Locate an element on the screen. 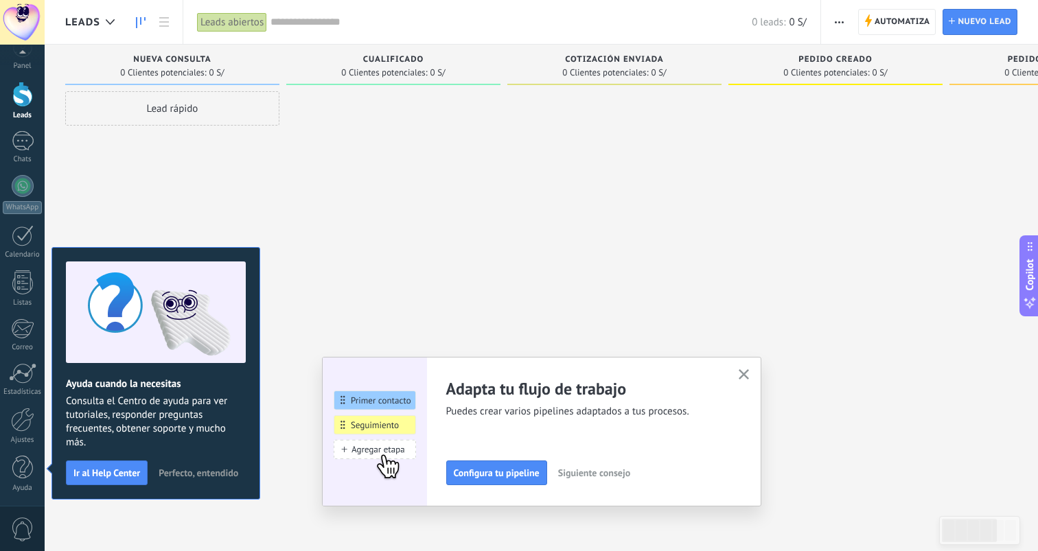 The height and width of the screenshot is (551, 1038). a: Lista is located at coordinates (164, 22).